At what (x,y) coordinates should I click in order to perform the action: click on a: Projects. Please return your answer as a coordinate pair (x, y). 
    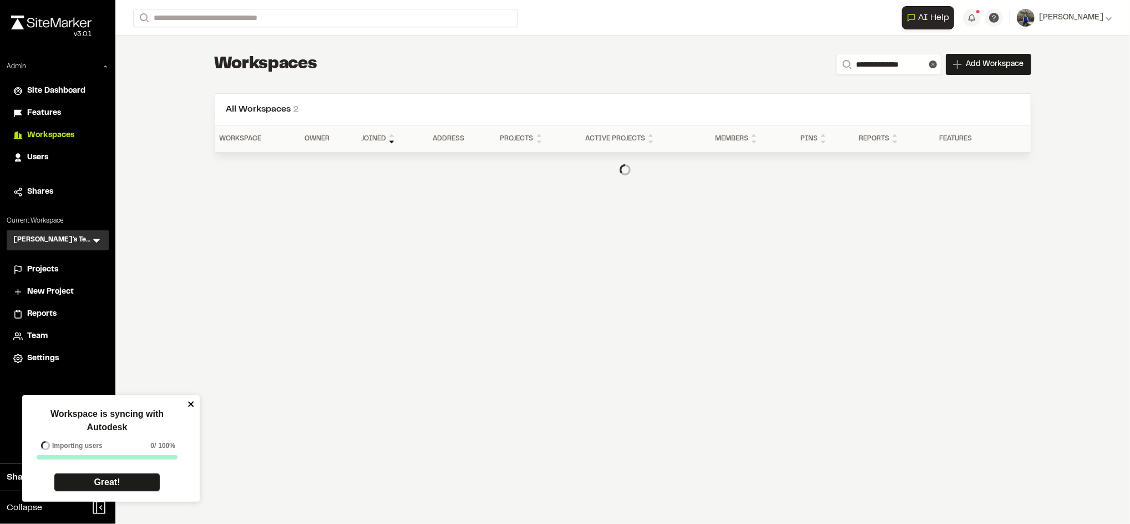
    Looking at the image, I should click on (58, 270).